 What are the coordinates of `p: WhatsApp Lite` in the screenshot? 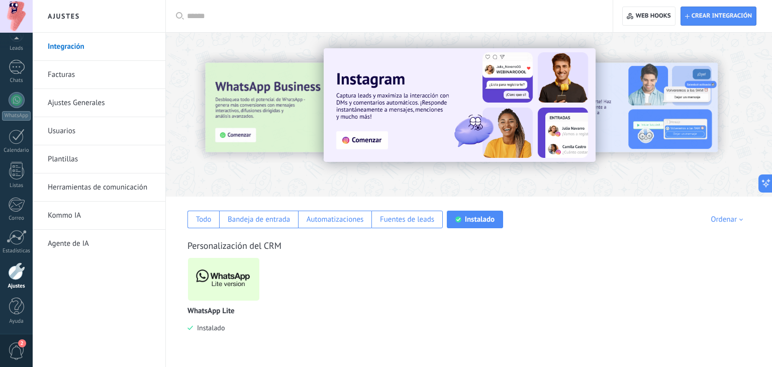 It's located at (211, 311).